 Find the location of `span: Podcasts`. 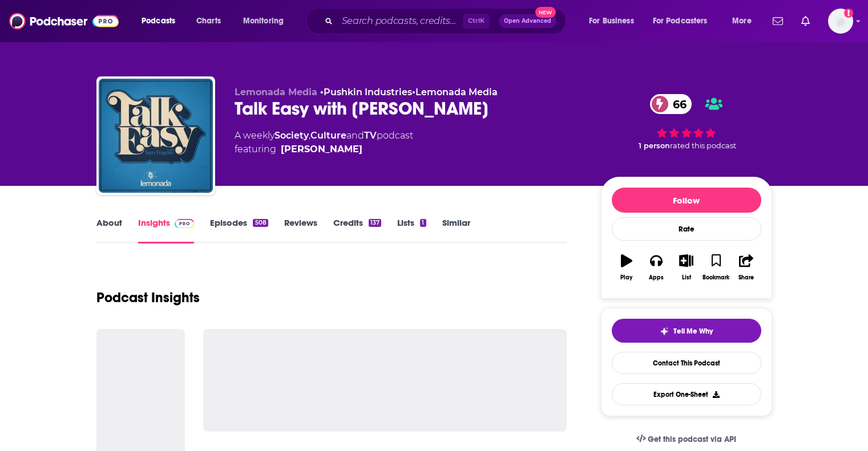

span: Podcasts is located at coordinates (158, 21).